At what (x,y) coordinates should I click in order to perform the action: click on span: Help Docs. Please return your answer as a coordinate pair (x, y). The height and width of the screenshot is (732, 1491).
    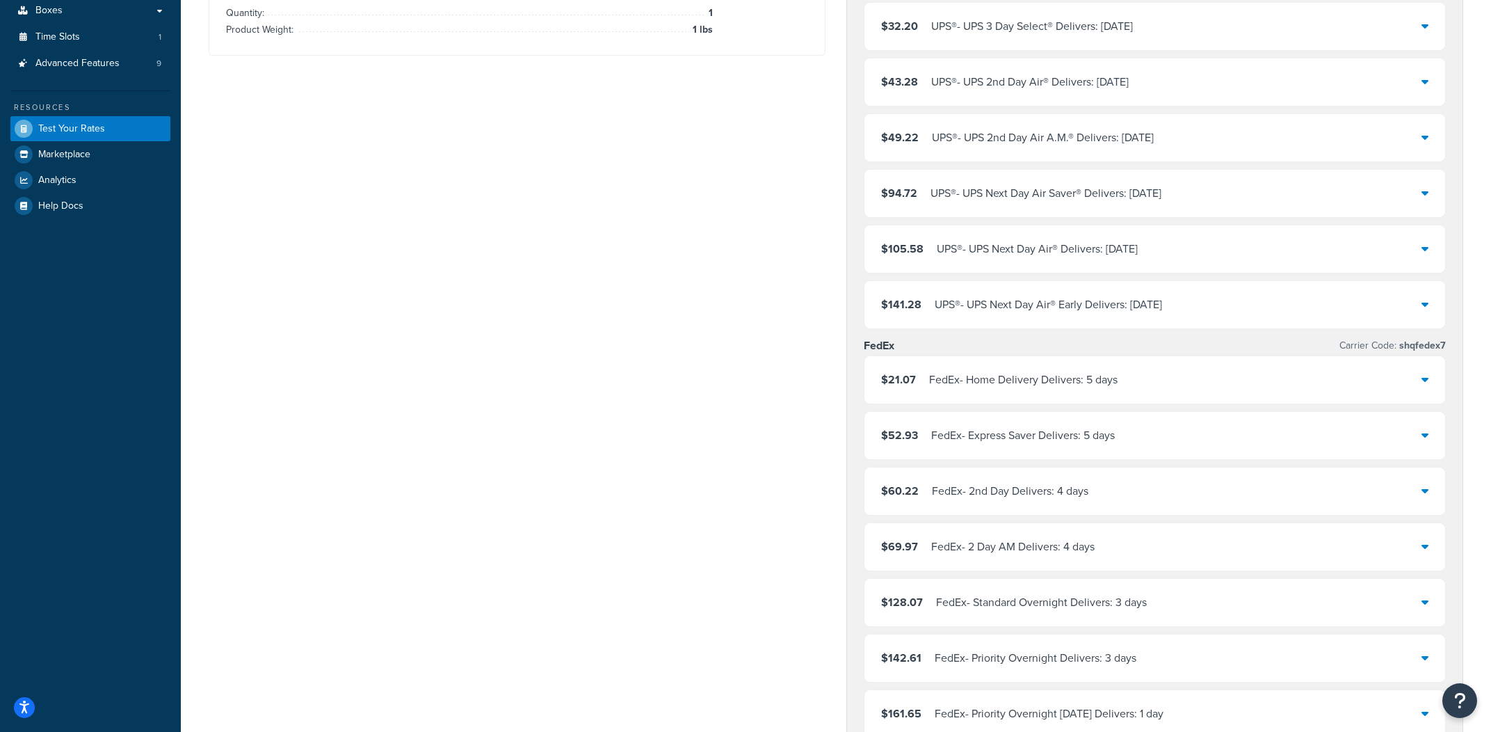
    Looking at the image, I should click on (61, 206).